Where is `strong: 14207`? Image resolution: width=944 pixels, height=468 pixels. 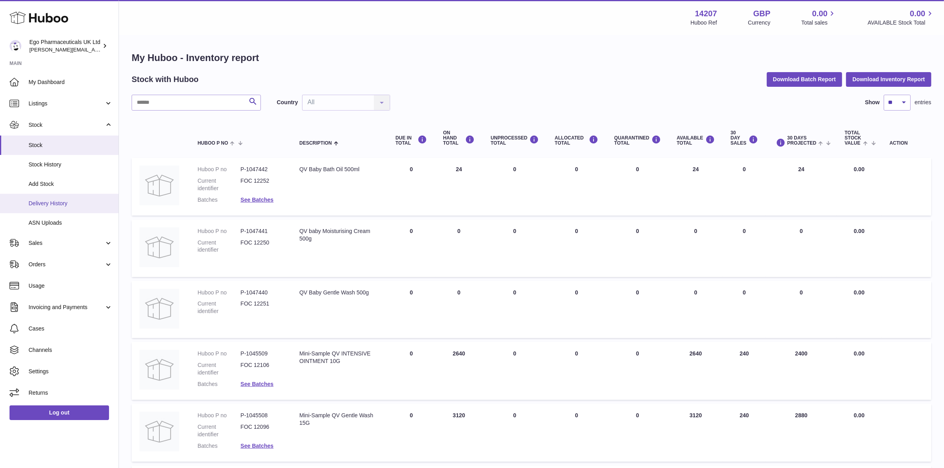 strong: 14207 is located at coordinates (706, 13).